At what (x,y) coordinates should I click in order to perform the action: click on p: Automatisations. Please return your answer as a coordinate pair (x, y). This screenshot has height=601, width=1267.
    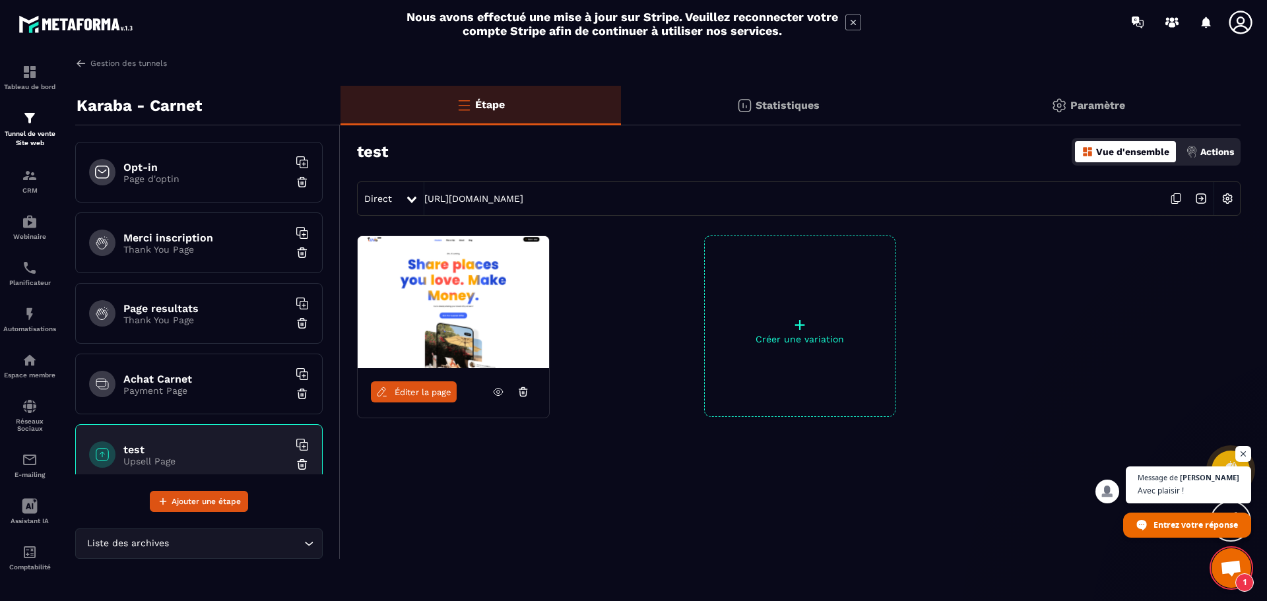
    Looking at the image, I should click on (30, 329).